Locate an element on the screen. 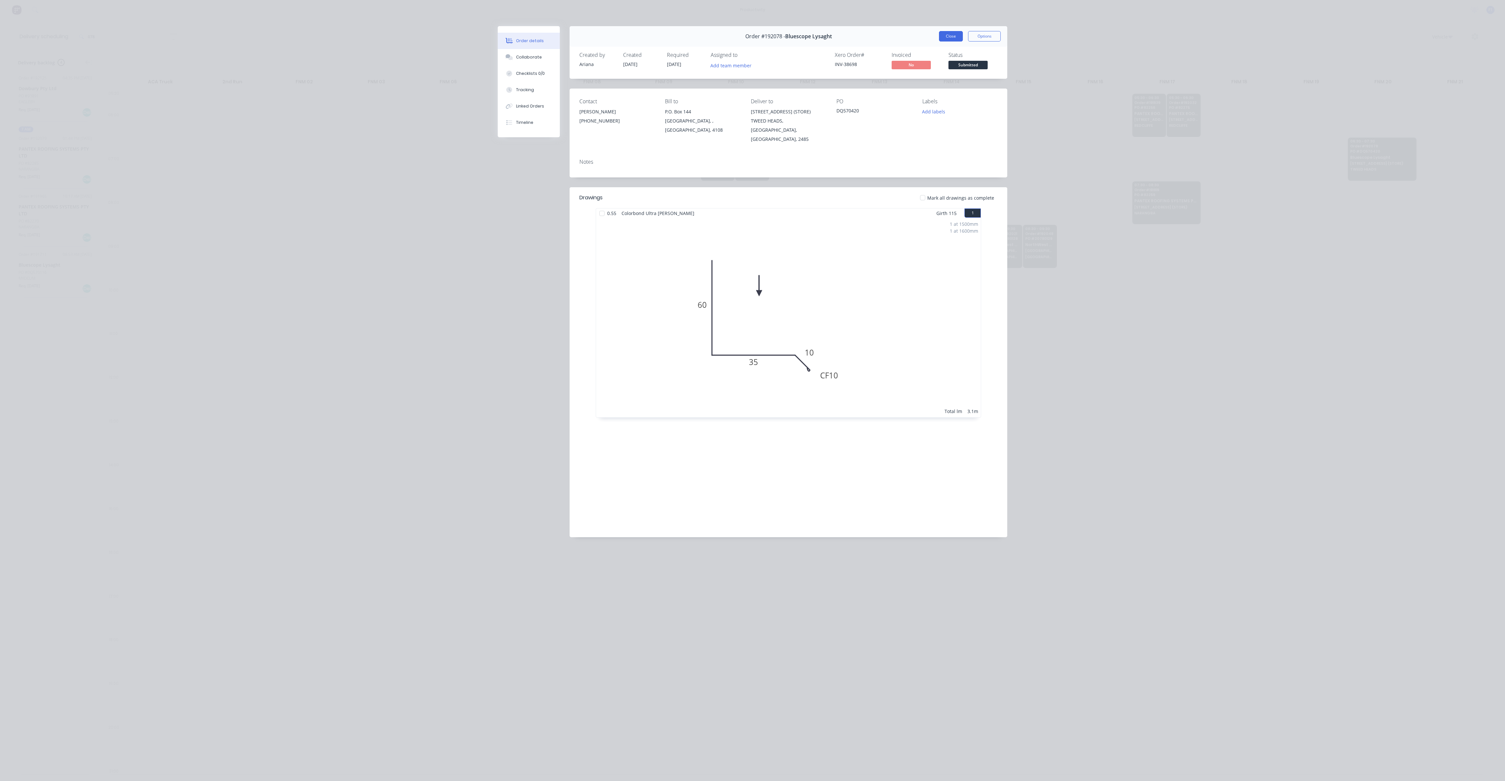 The width and height of the screenshot is (1505, 781). div: Linked Orders is located at coordinates (530, 106).